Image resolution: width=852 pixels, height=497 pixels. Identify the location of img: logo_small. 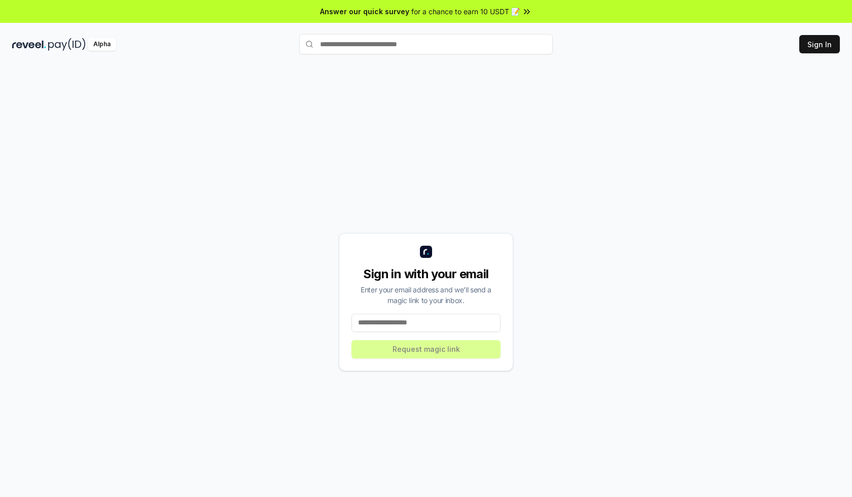
(426, 252).